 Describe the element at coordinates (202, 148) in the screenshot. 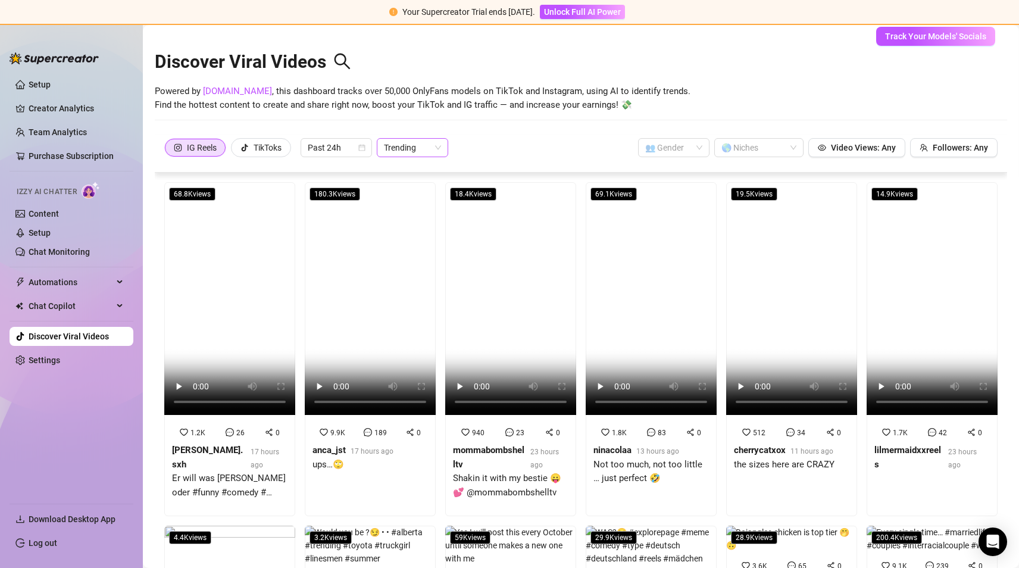

I see `div: IG Reels` at that location.